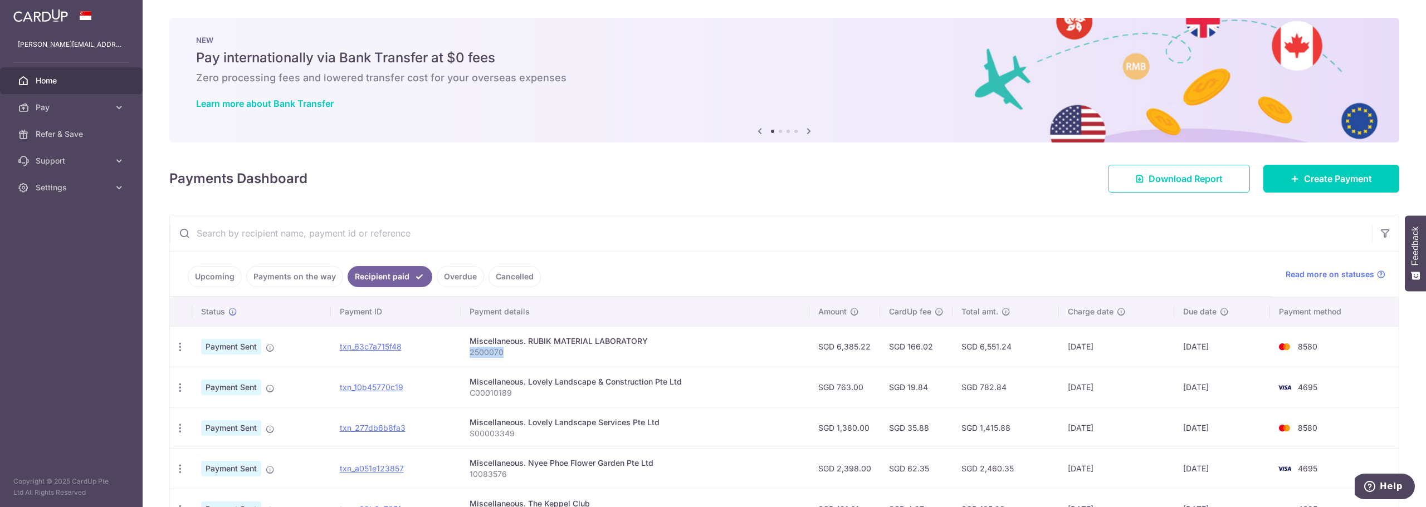 This screenshot has width=1426, height=507. What do you see at coordinates (214, 277) in the screenshot?
I see `a: Upcoming` at bounding box center [214, 277].